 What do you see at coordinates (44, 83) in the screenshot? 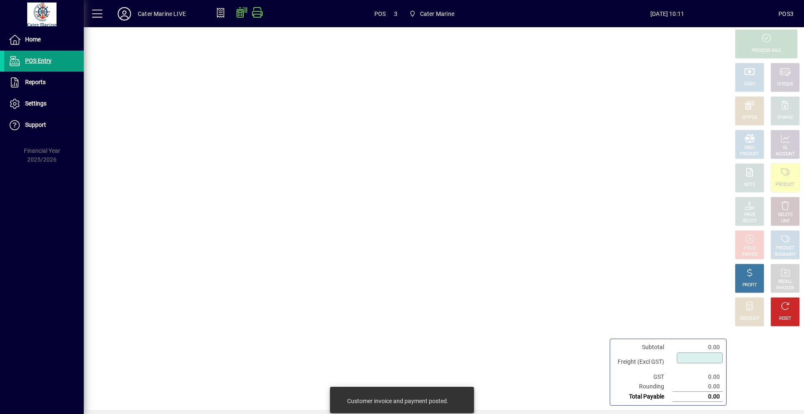
I see `a: Reports` at bounding box center [44, 83].